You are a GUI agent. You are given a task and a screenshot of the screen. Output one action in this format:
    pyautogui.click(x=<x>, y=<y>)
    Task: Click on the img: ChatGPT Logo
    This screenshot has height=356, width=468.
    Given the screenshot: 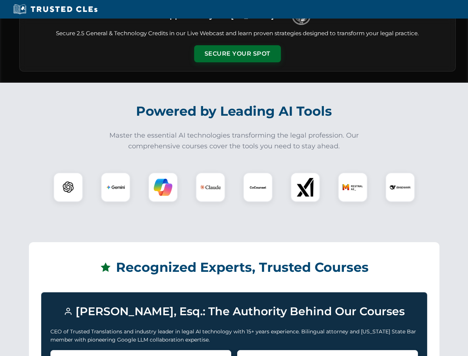 What is the action you would take?
    pyautogui.click(x=68, y=187)
    